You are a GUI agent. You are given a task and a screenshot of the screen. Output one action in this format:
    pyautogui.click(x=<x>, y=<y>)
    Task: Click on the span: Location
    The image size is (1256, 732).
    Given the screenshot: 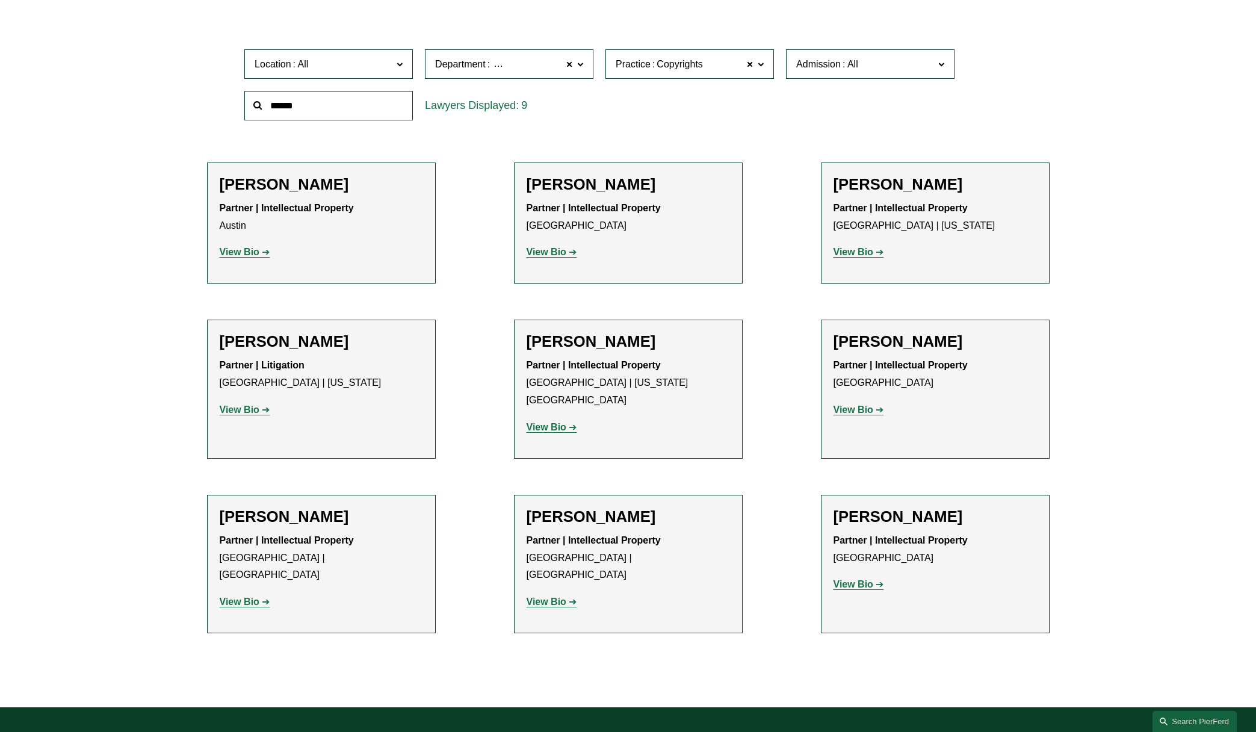 What is the action you would take?
    pyautogui.click(x=273, y=64)
    